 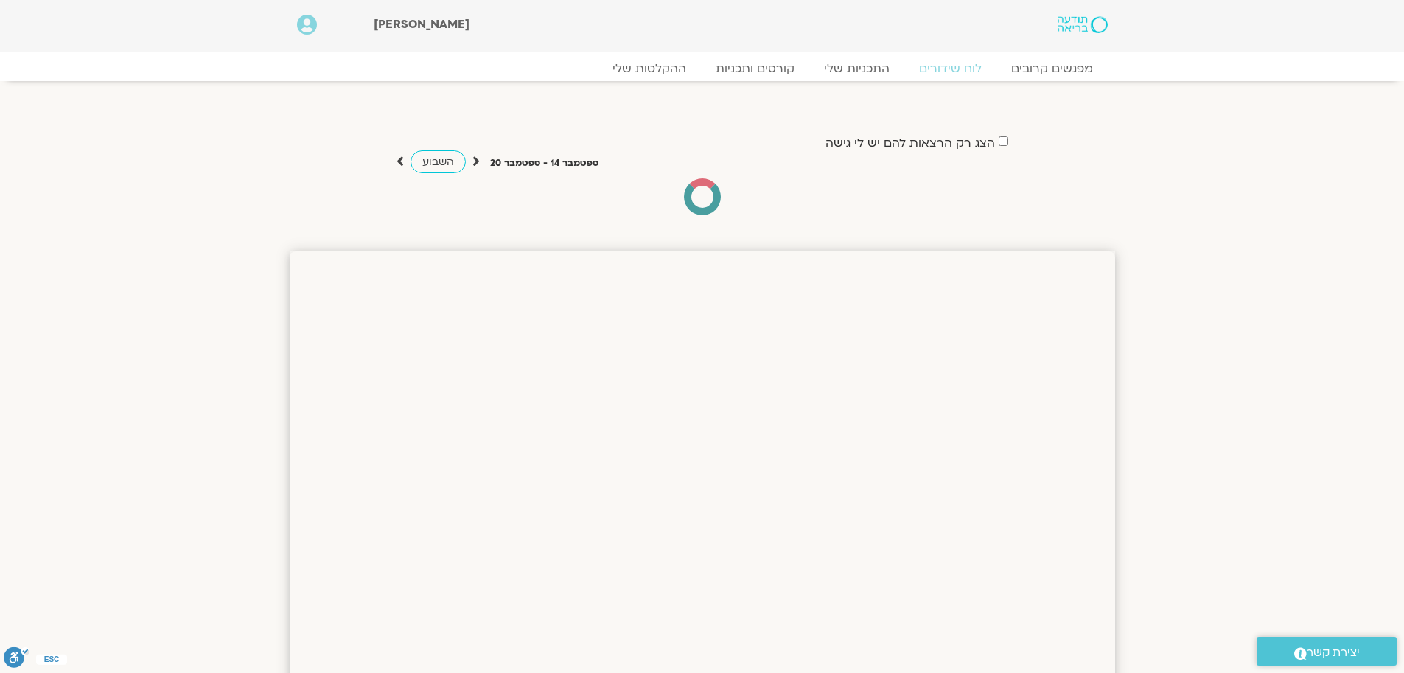 I want to click on a: לוח שידורים, so click(x=950, y=69).